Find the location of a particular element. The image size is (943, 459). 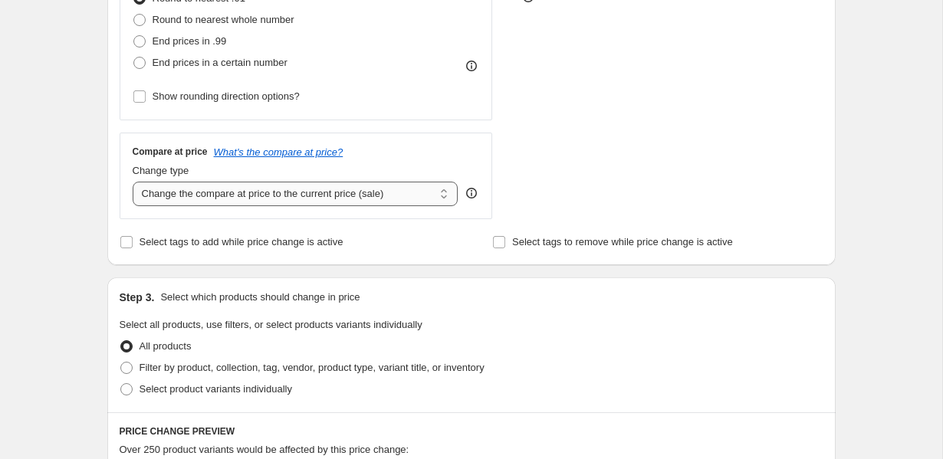

span: Show rounding direction options? is located at coordinates (226, 96).